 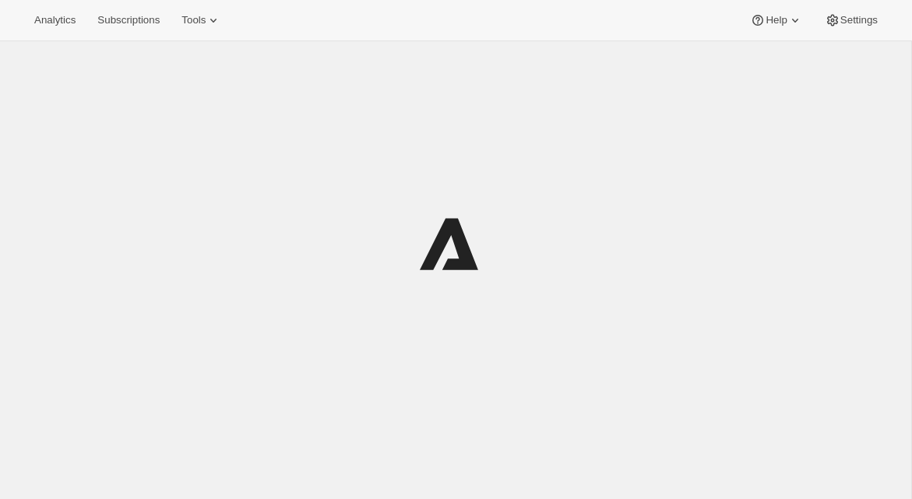 What do you see at coordinates (201, 20) in the screenshot?
I see `button: Tools` at bounding box center [201, 20].